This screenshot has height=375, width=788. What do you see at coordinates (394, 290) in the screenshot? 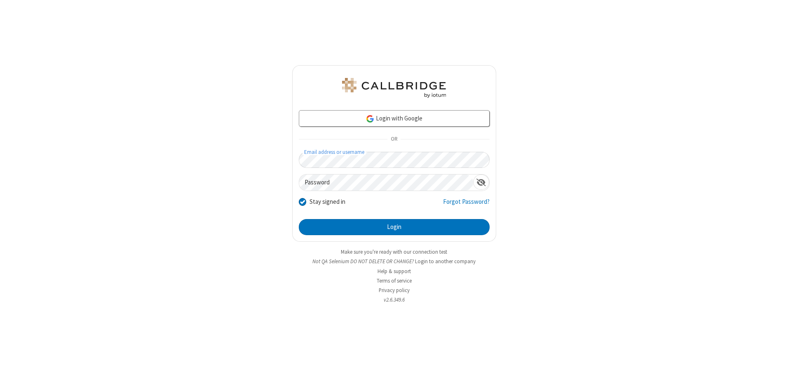
I see `a: Privacy policy` at bounding box center [394, 290].